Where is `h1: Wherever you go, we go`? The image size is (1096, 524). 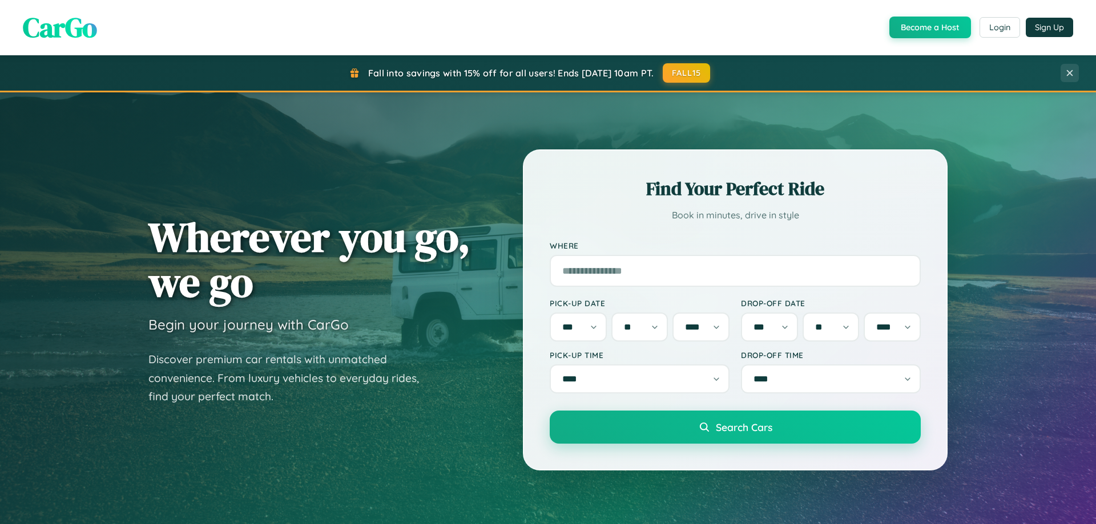 h1: Wherever you go, we go is located at coordinates (309, 260).